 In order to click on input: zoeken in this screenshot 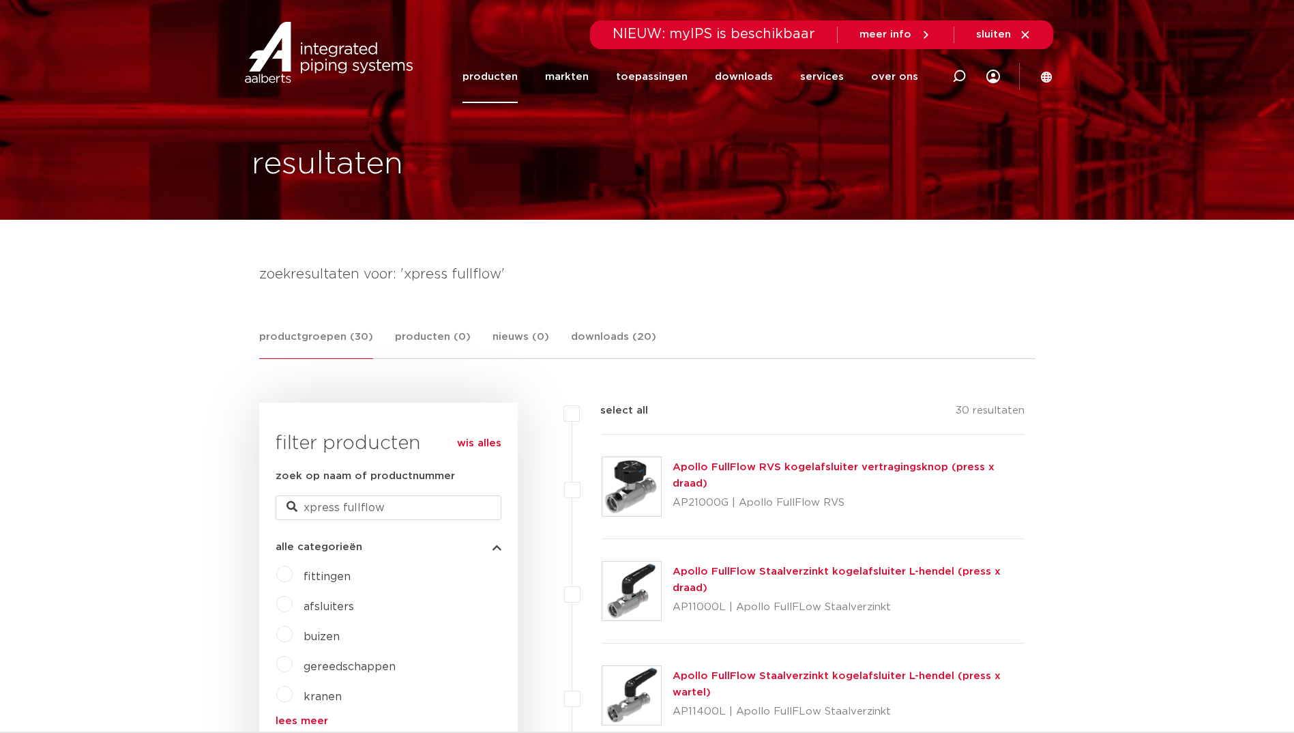, I will do `click(388, 507)`.